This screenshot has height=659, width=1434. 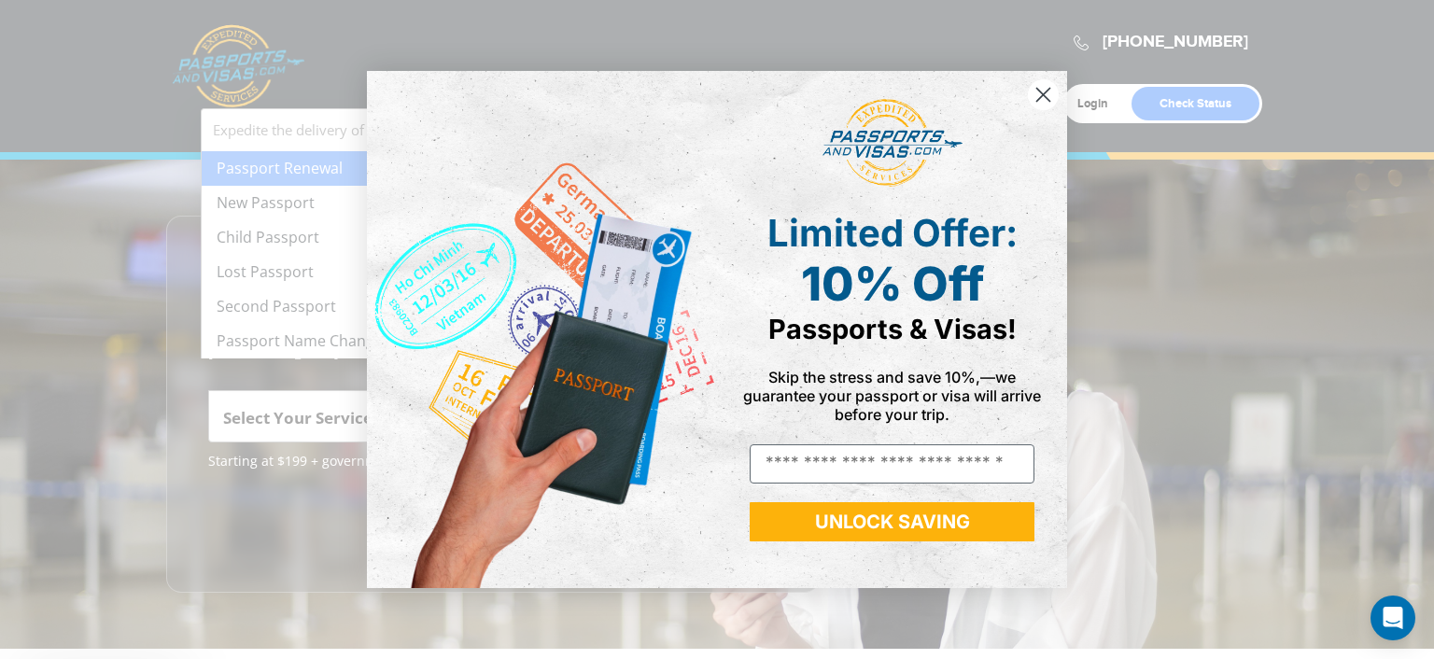 What do you see at coordinates (541, 329) in the screenshot?
I see `img: de9cda0d-0715-46ca-9a25-073762a91ba7.png` at bounding box center [541, 329].